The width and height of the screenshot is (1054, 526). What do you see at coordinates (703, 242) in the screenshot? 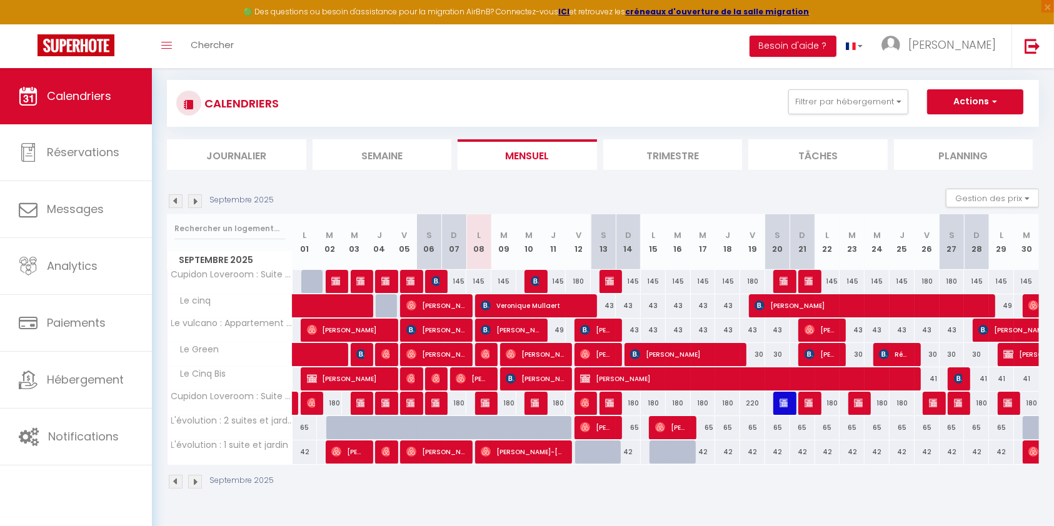
I see `th: 17` at bounding box center [703, 242].